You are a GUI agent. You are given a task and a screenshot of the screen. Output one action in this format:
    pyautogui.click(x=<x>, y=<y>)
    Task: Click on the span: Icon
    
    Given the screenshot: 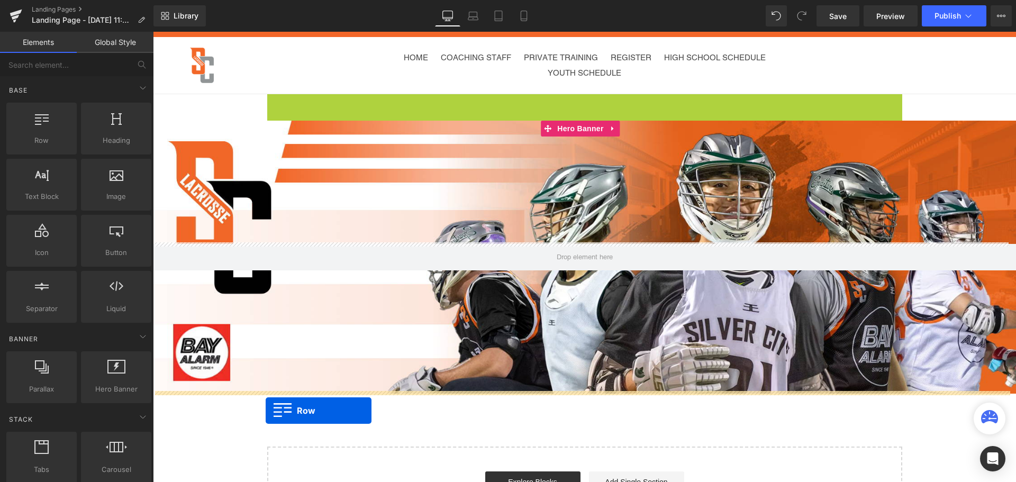 What is the action you would take?
    pyautogui.click(x=41, y=252)
    